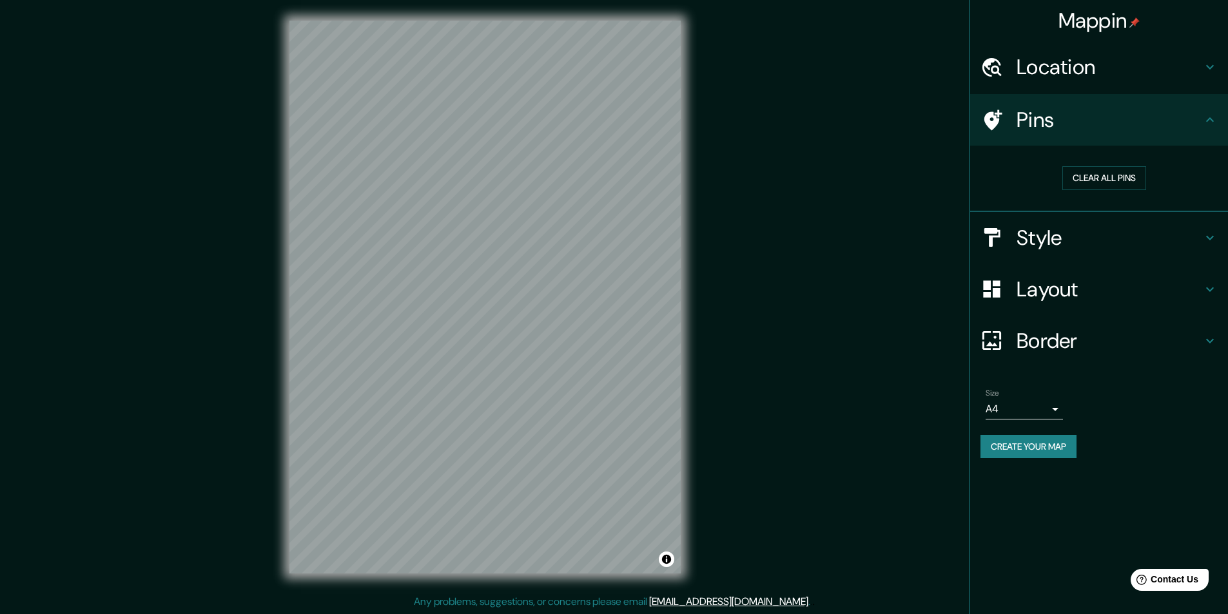  Describe the element at coordinates (1099, 67) in the screenshot. I see `div: Location` at that location.